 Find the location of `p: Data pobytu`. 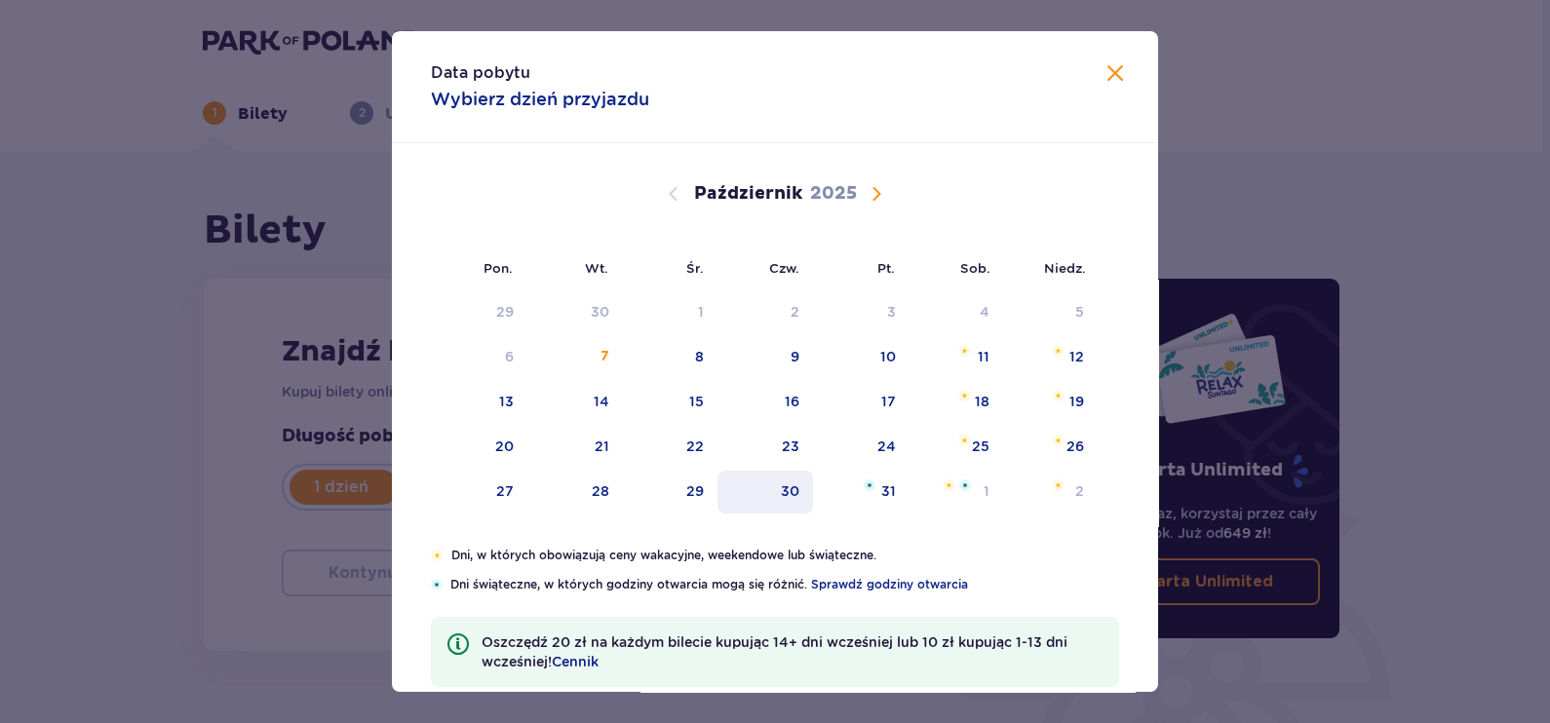

p: Data pobytu is located at coordinates (481, 73).